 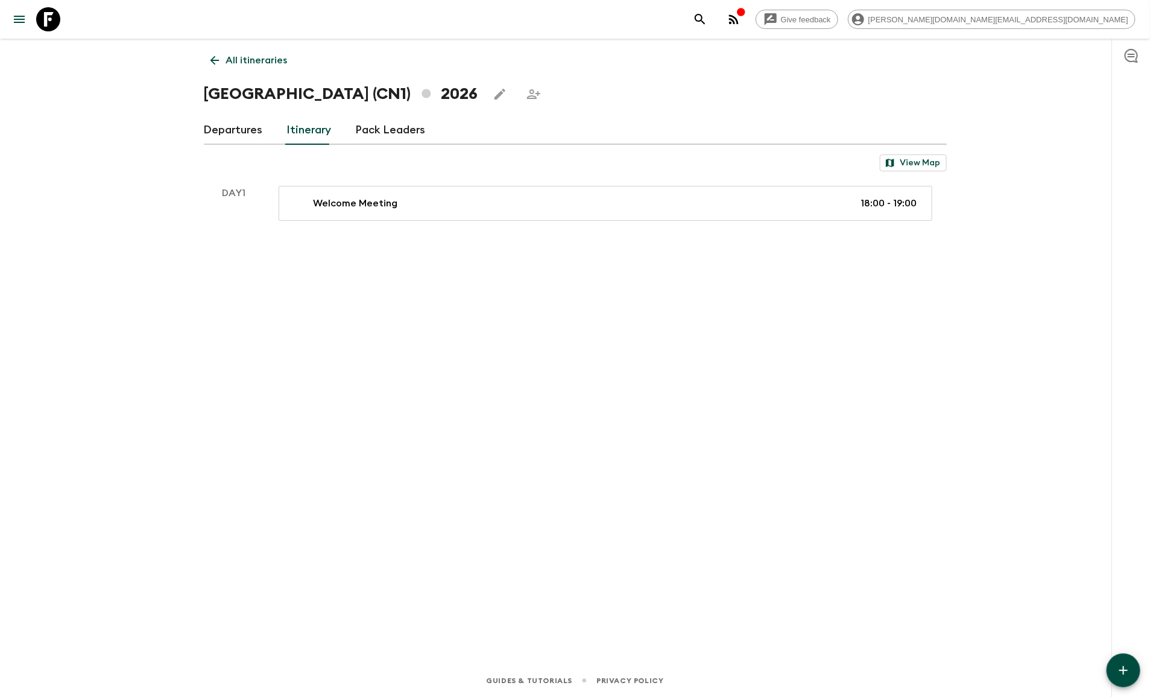 I want to click on a: Give feedback, so click(x=797, y=19).